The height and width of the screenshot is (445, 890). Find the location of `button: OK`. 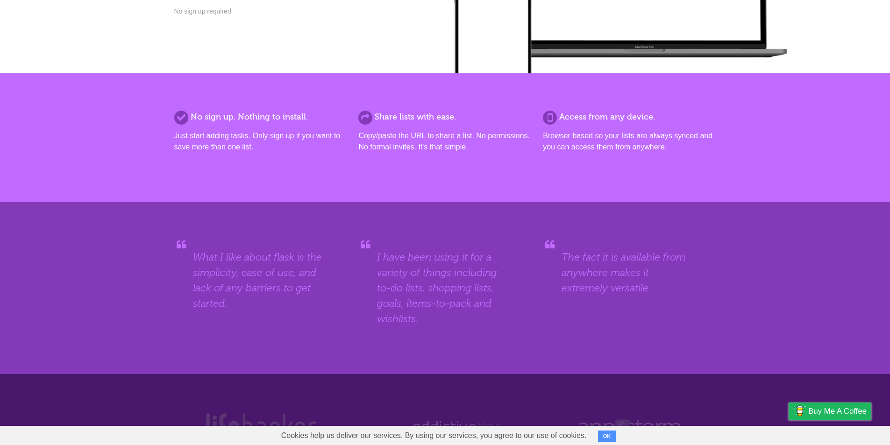

button: OK is located at coordinates (607, 436).